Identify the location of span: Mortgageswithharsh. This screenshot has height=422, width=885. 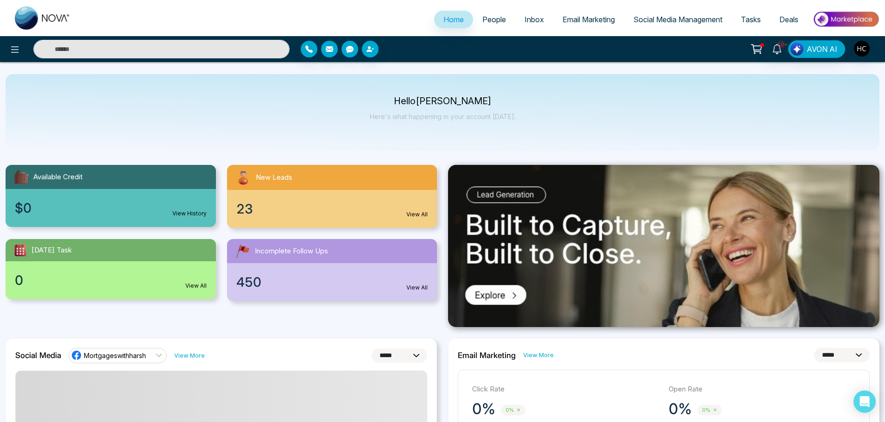
(115, 355).